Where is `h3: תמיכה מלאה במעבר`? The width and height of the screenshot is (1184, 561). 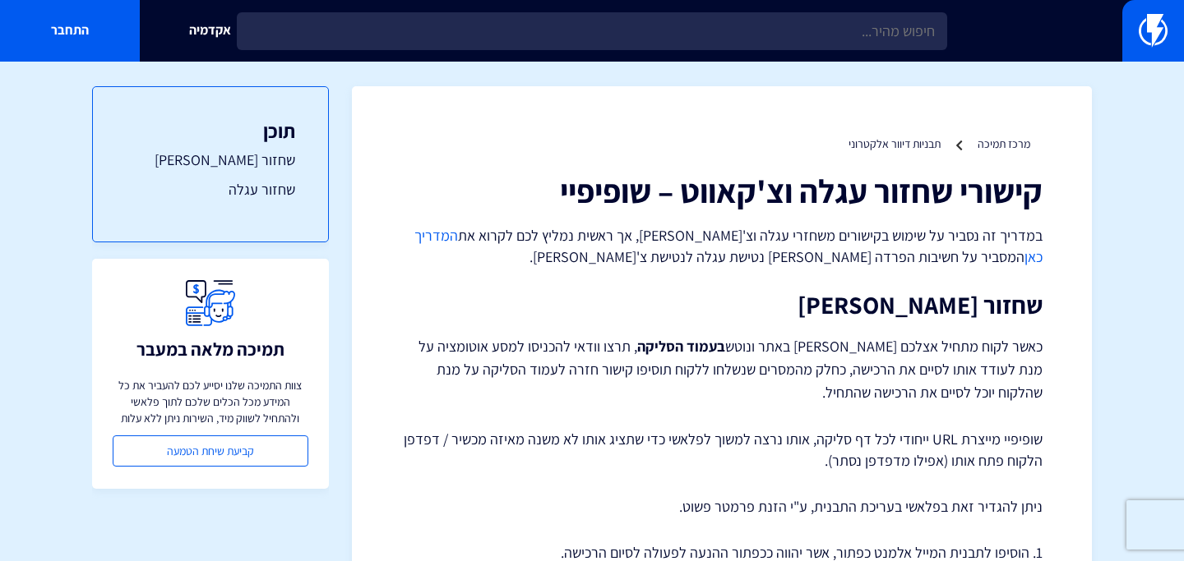 h3: תמיכה מלאה במעבר is located at coordinates (210, 349).